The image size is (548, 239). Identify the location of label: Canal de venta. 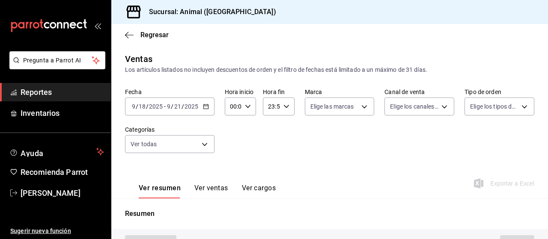
(419, 92).